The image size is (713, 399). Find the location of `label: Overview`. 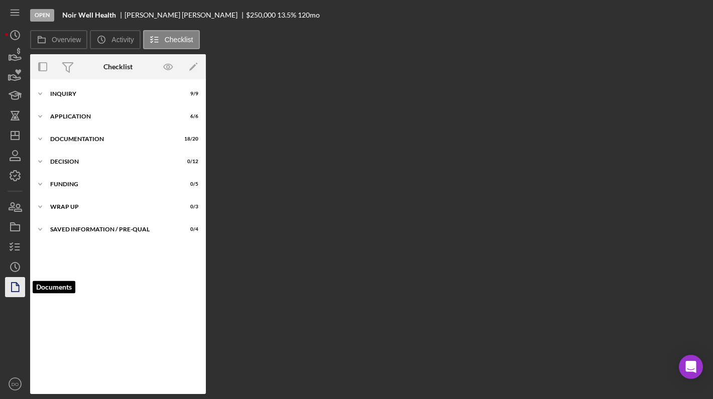

label: Overview is located at coordinates (66, 40).